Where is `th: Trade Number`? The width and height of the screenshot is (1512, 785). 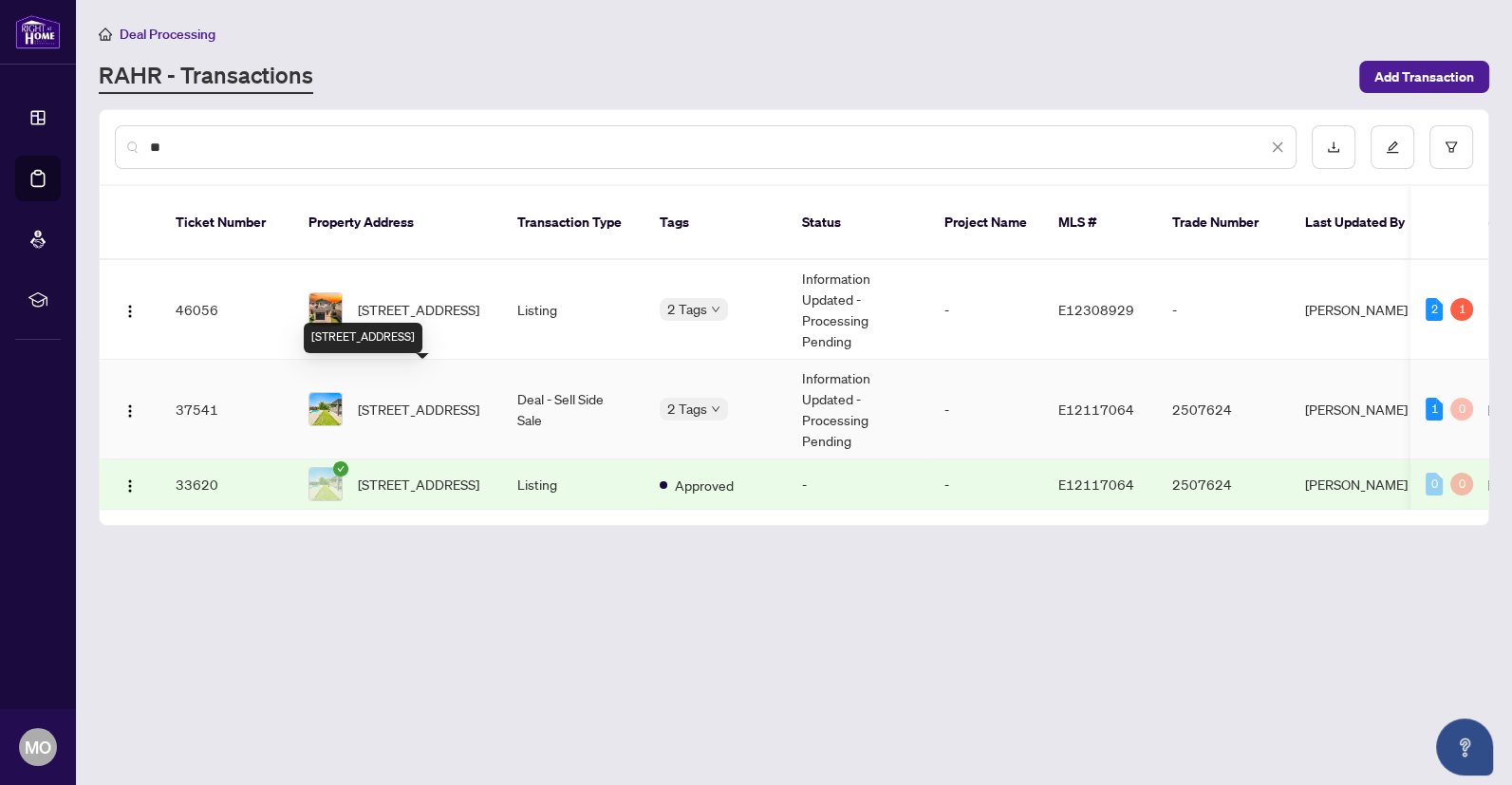
th: Trade Number is located at coordinates (1223, 223).